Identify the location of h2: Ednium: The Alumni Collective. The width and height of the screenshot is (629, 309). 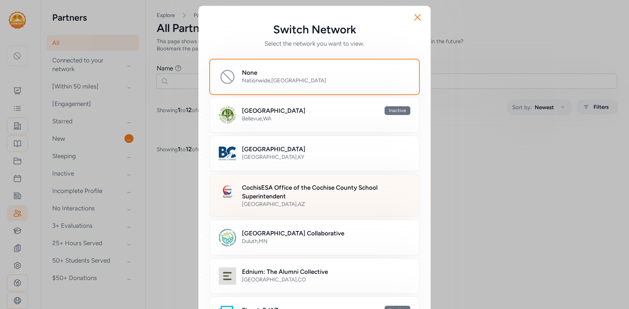
(285, 272).